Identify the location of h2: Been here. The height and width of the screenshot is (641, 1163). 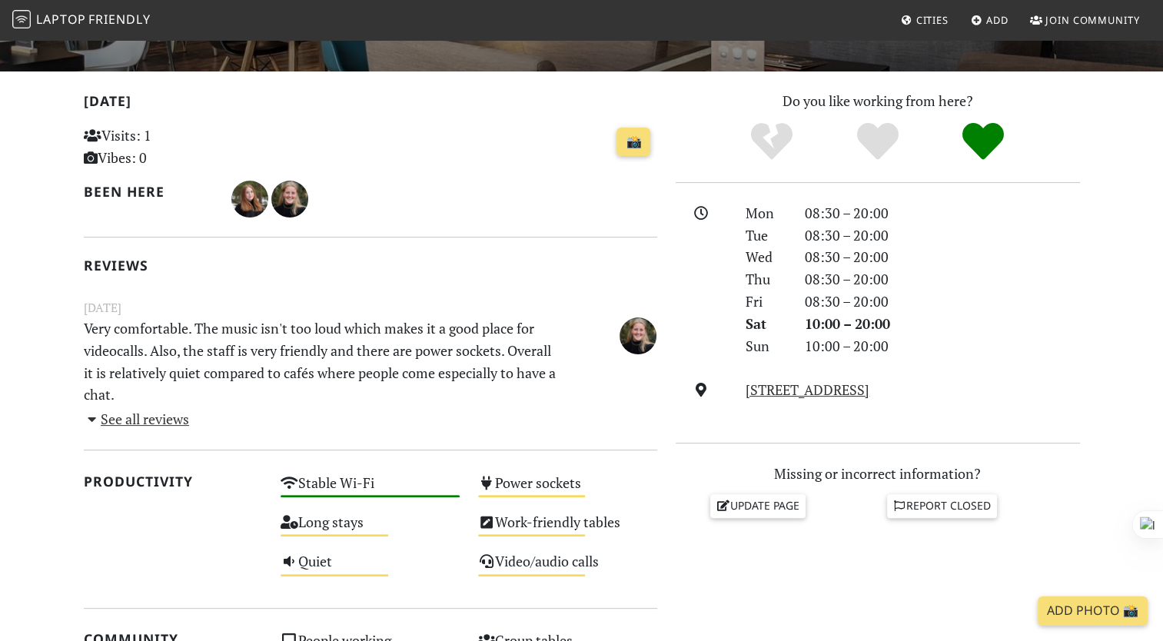
(148, 191).